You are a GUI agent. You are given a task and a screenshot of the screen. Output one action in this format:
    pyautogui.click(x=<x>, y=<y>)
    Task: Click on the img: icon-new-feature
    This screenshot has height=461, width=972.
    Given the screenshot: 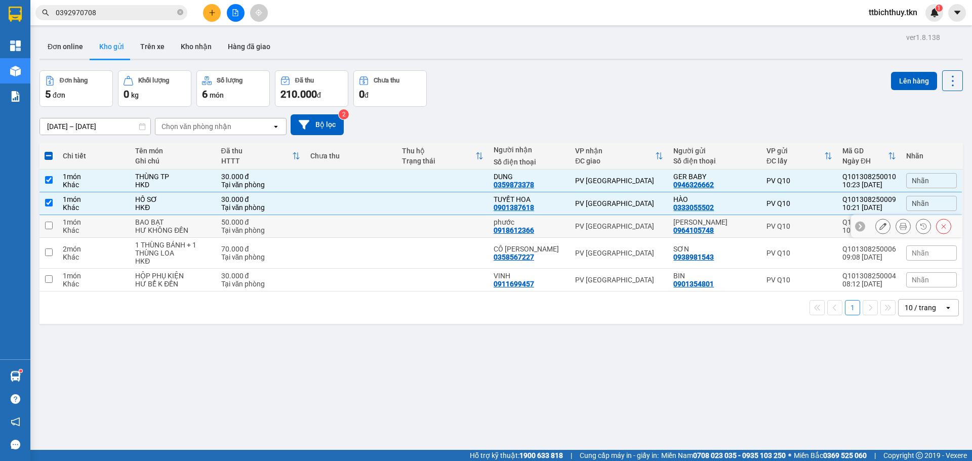 What is the action you would take?
    pyautogui.click(x=934, y=13)
    